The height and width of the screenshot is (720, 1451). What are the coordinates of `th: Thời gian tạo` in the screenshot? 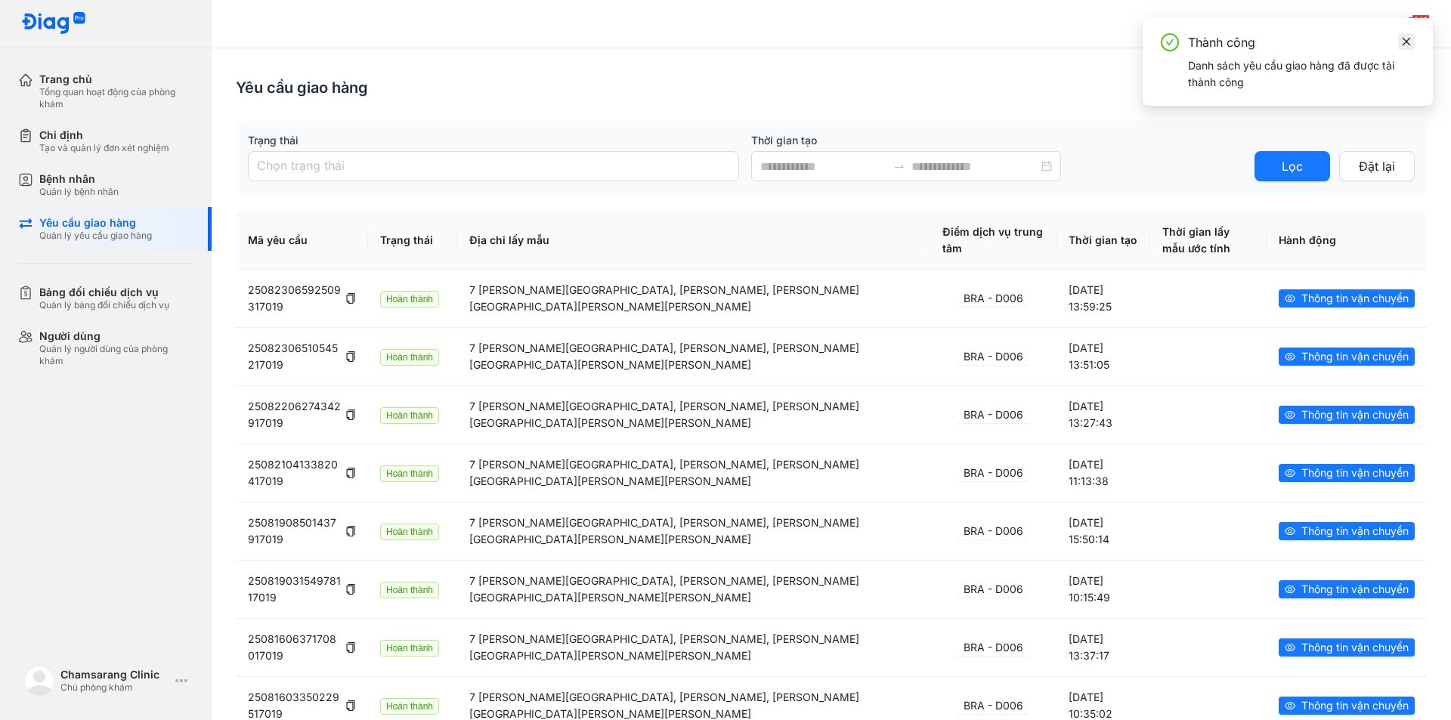 It's located at (1102, 240).